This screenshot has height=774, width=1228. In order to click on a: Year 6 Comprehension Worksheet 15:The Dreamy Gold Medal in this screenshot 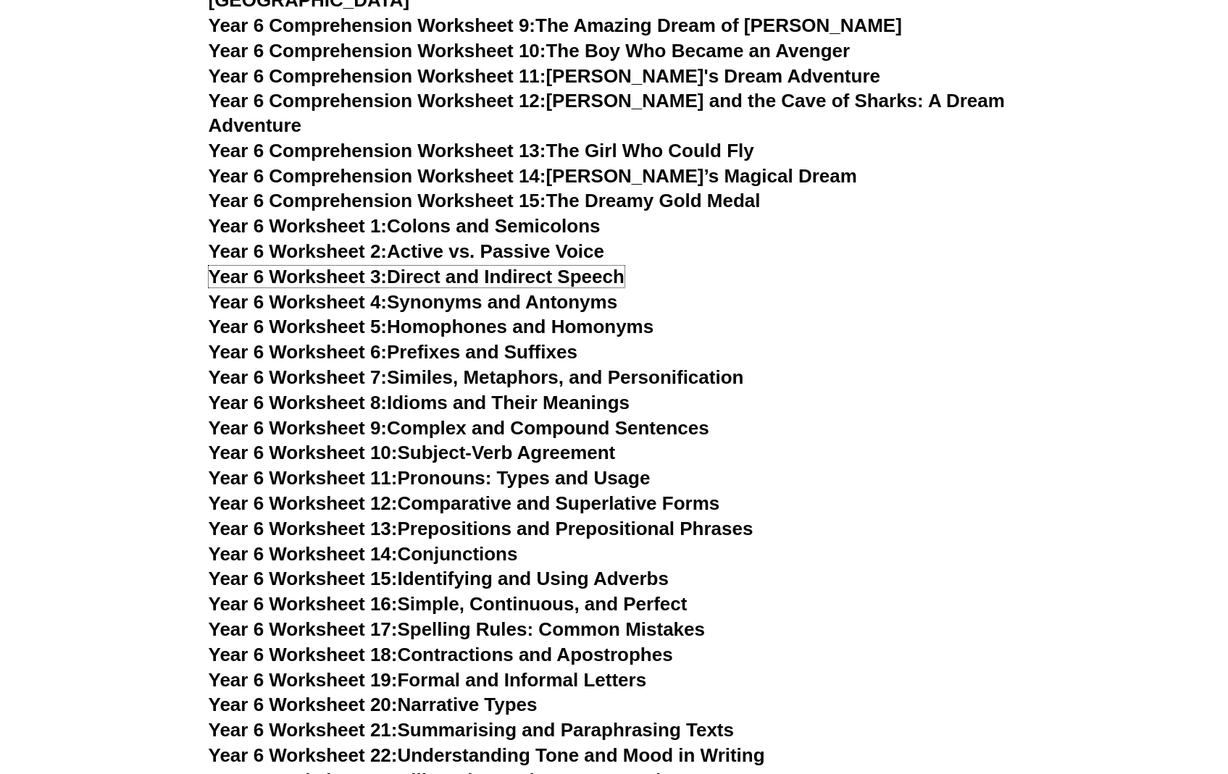, I will do `click(485, 201)`.